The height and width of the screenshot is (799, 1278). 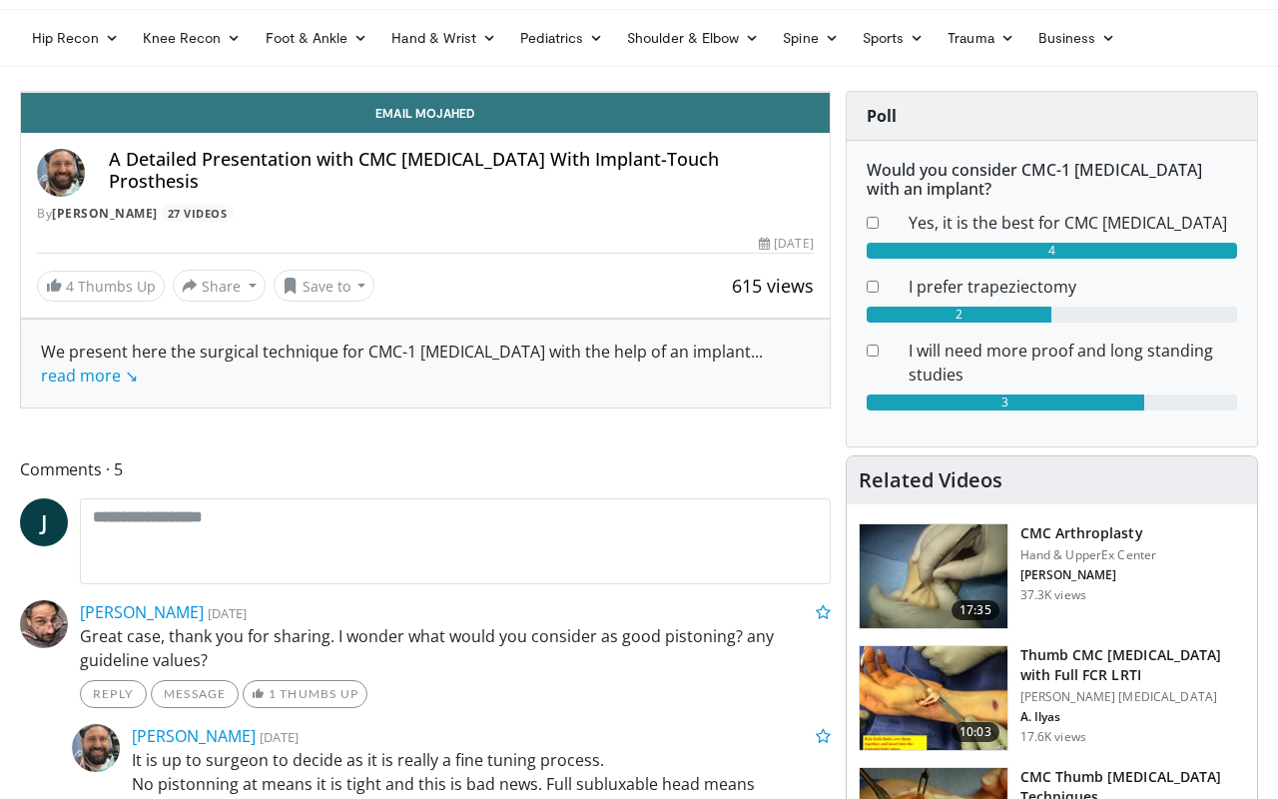 What do you see at coordinates (981, 38) in the screenshot?
I see `a: Trauma` at bounding box center [981, 38].